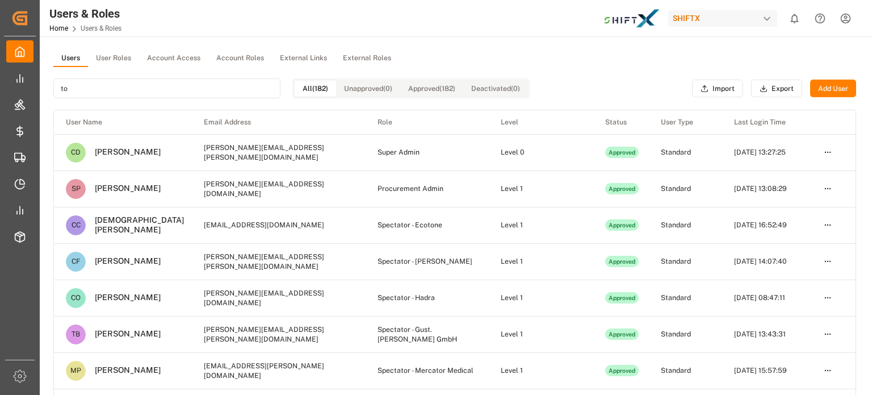 The height and width of the screenshot is (395, 872). I want to click on div: Users & Roles, so click(85, 14).